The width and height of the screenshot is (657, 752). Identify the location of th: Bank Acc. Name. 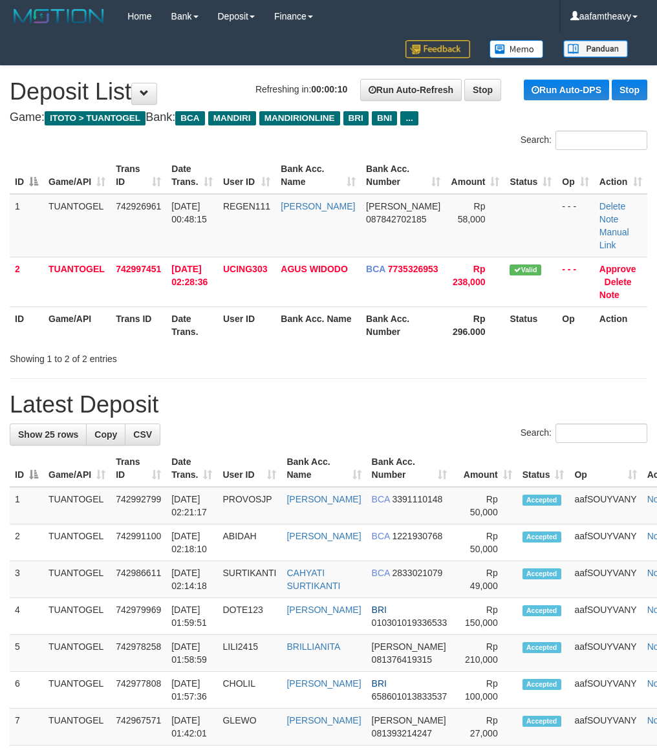
(318, 325).